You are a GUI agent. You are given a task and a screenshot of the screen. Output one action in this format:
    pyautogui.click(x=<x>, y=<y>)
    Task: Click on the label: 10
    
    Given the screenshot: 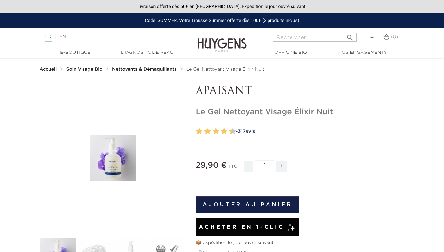 What is the action you would take?
    pyautogui.click(x=233, y=131)
    